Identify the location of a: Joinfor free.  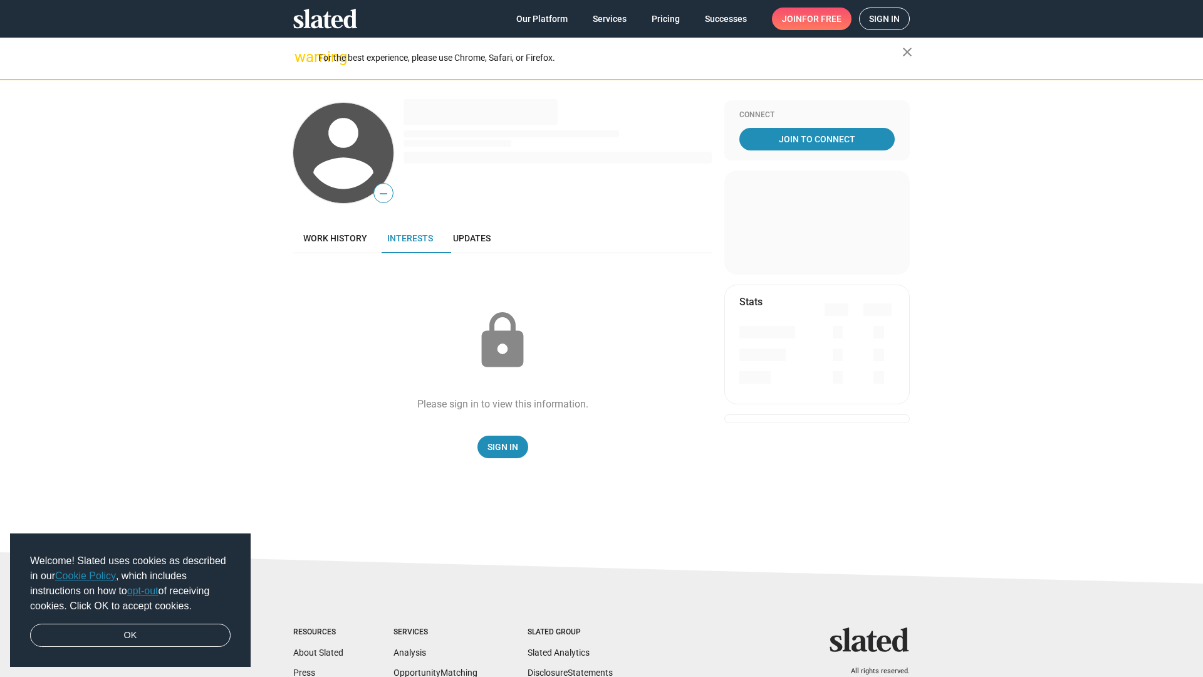
(812, 19).